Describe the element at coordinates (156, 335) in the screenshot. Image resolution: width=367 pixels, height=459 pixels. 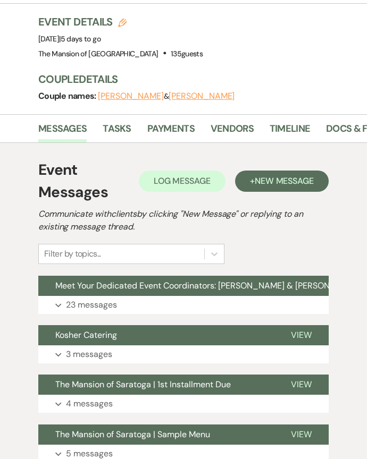
I see `button: Kosher Catering` at that location.